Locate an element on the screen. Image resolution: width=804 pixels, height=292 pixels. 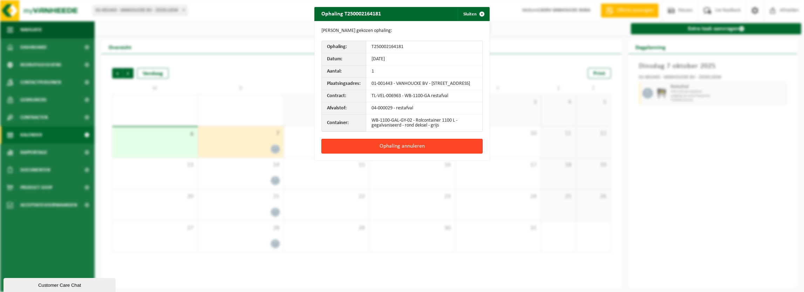
th: Container: is located at coordinates (344, 123).